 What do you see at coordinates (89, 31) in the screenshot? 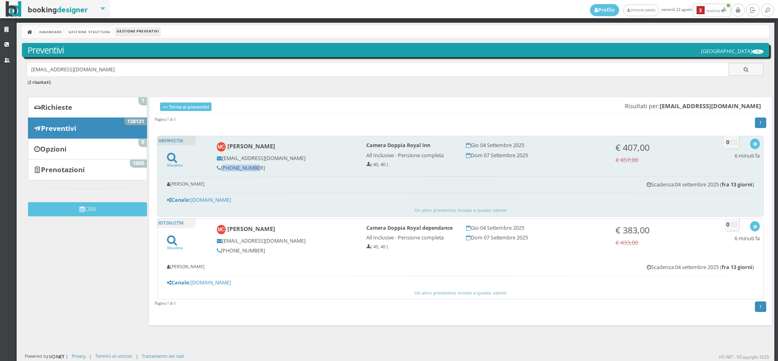
I see `a: Gestione Struttura` at bounding box center [89, 31].